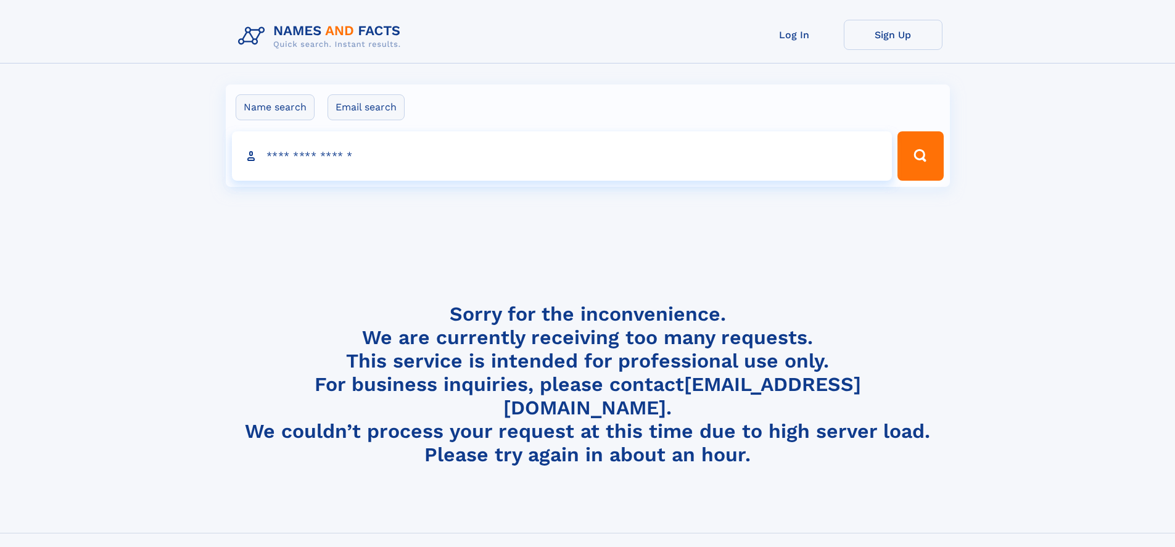 The image size is (1175, 547). I want to click on h4: Sorry for the inconvenience. We are currently receiving too many requests. This service is intend..., so click(588, 384).